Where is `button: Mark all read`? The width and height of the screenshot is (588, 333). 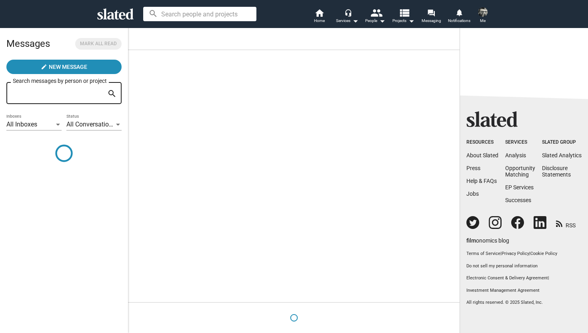 button: Mark all read is located at coordinates (98, 44).